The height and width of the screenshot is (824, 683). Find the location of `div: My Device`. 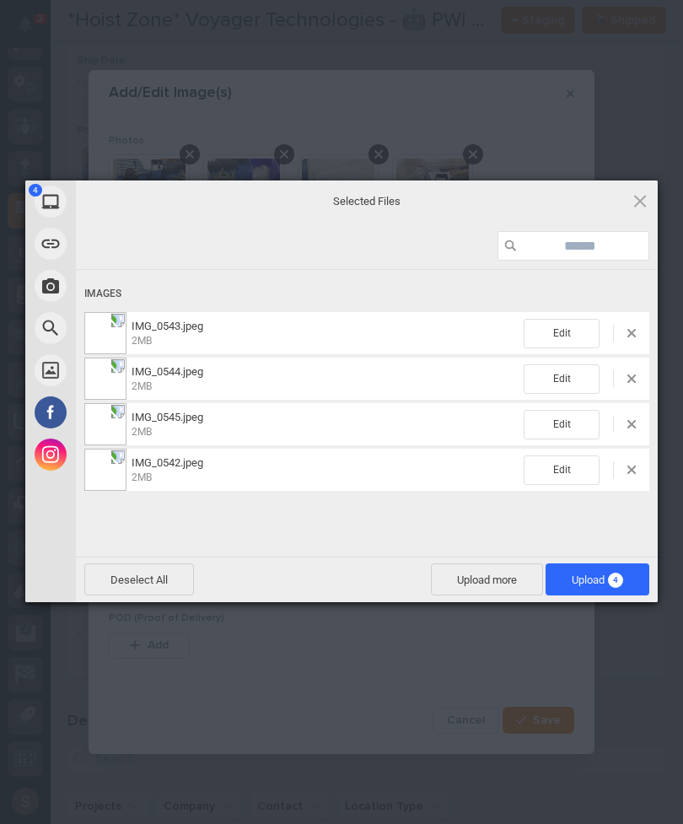

div: My Device is located at coordinates (127, 202).